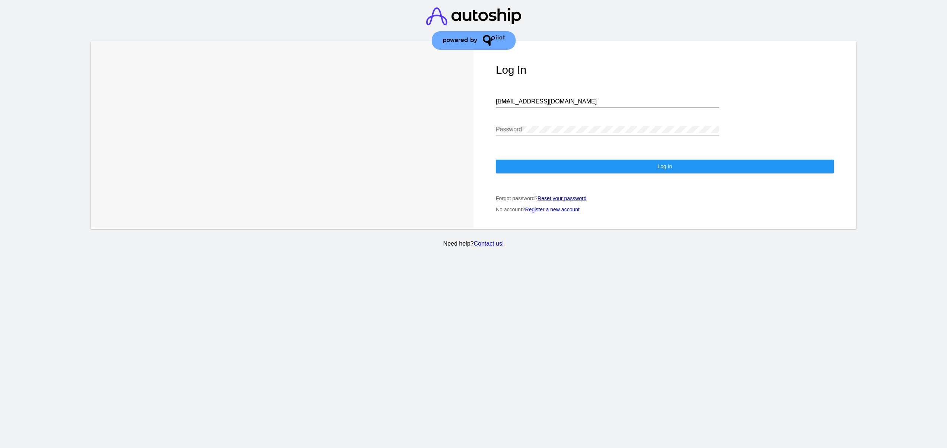  Describe the element at coordinates (488, 243) in the screenshot. I see `a: Contact us!` at that location.